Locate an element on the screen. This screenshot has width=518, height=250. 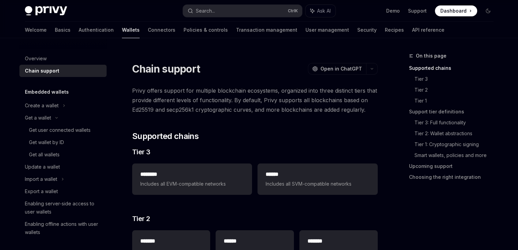
a: Tier 2 is located at coordinates (457, 90).